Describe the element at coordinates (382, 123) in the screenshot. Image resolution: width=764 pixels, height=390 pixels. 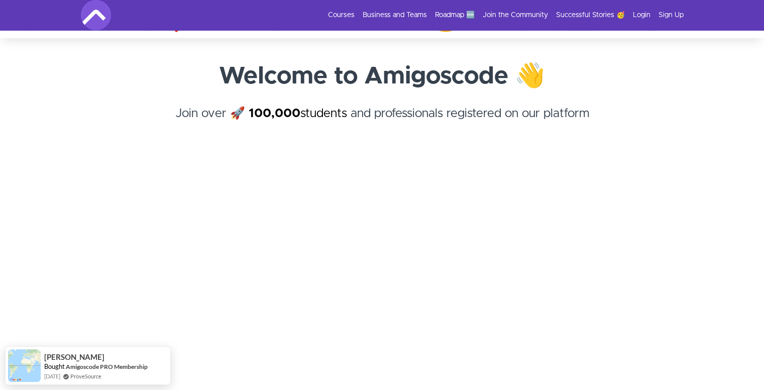
I see `h4: Join over 🚀 and professionals registered on our platform` at that location.